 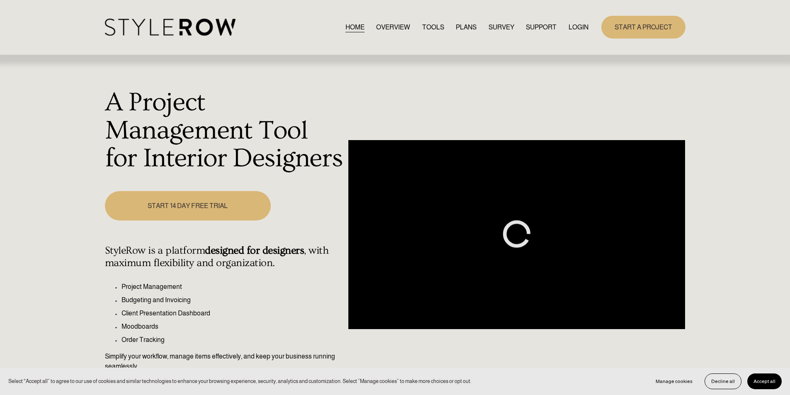 What do you see at coordinates (674, 381) in the screenshot?
I see `button: Manage cookies` at bounding box center [674, 381].